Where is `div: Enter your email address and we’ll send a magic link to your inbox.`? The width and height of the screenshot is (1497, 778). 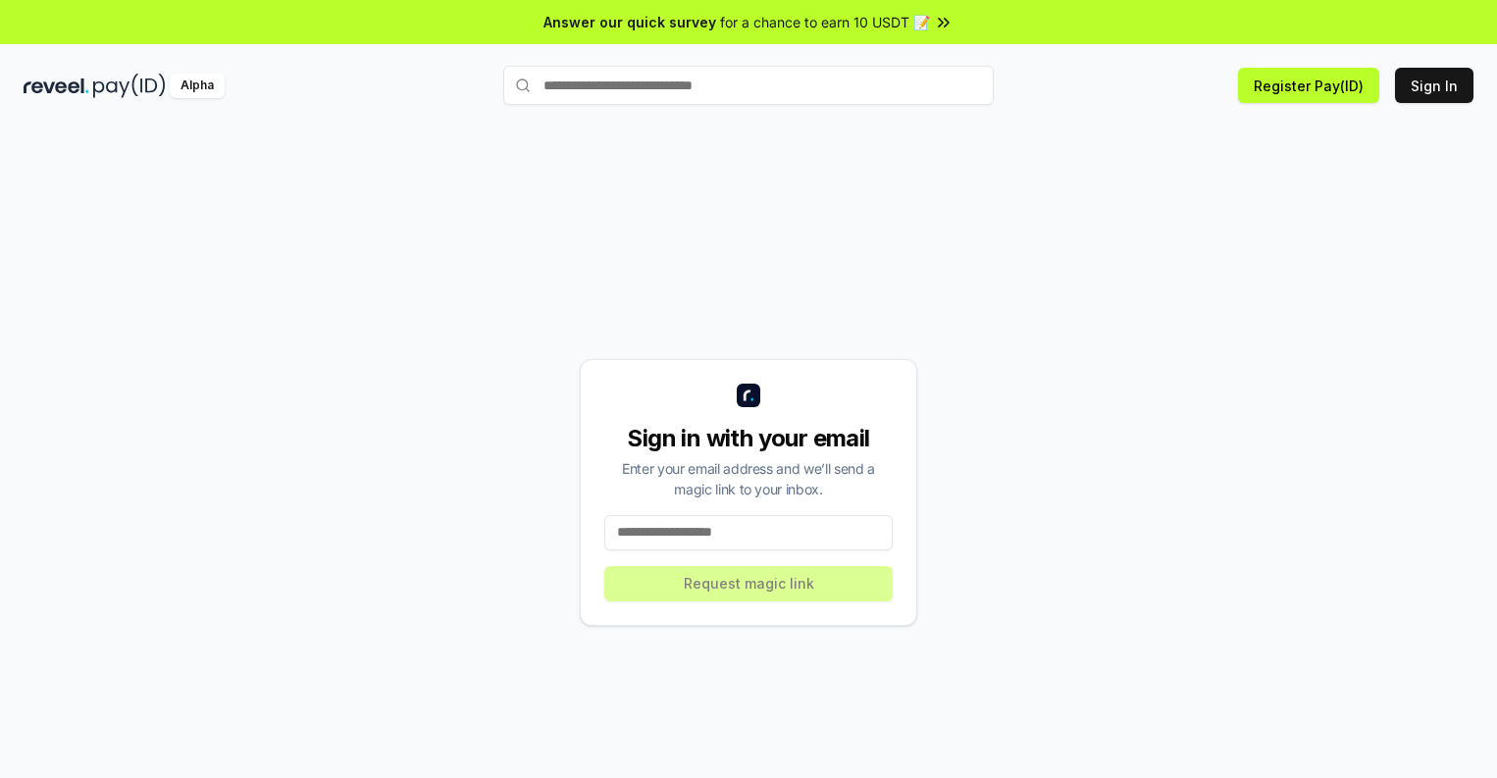 div: Enter your email address and we’ll send a magic link to your inbox. is located at coordinates (748, 479).